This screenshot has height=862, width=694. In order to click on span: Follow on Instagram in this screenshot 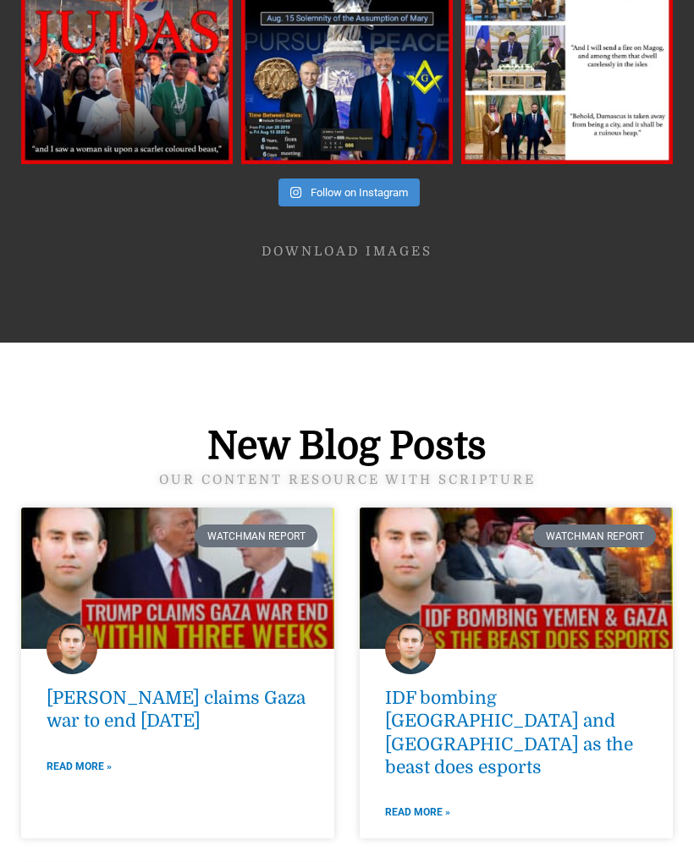, I will do `click(359, 192)`.